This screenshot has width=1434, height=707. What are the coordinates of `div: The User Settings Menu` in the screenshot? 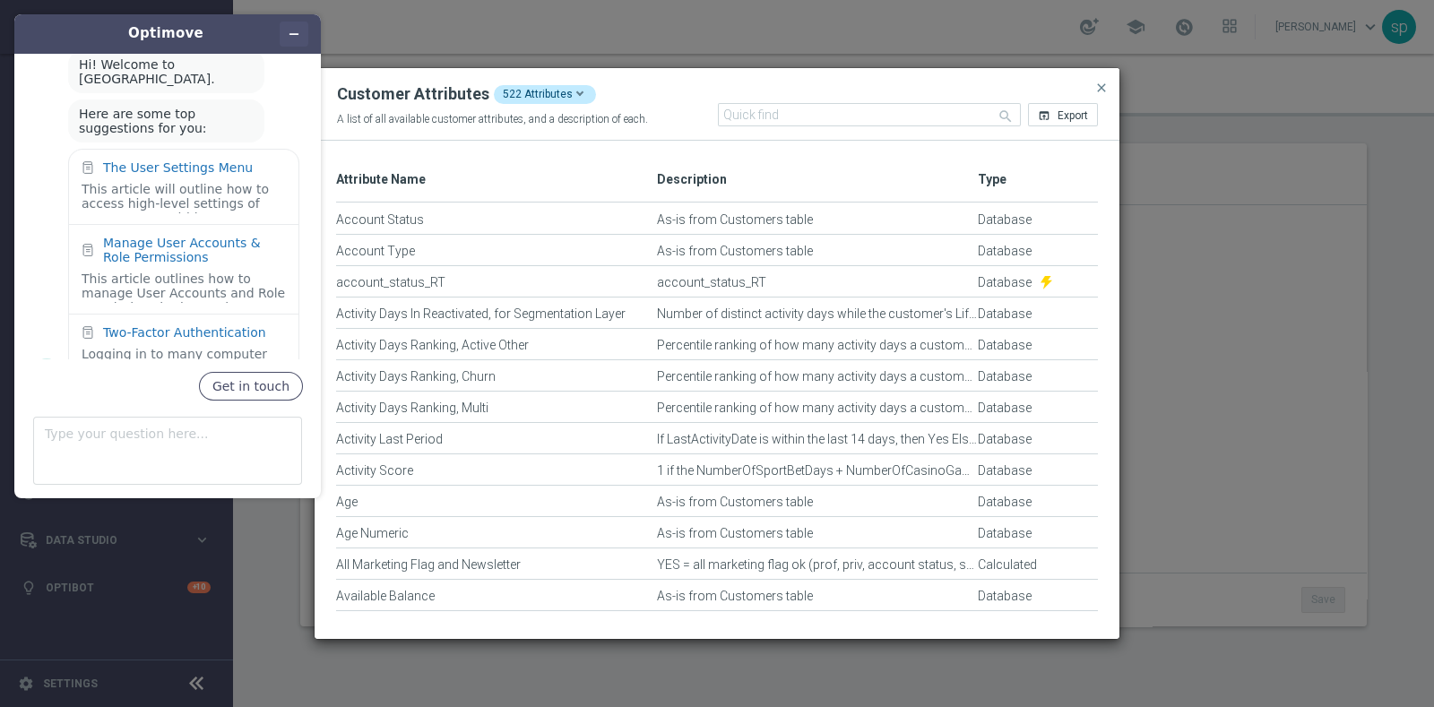 It's located at (177, 168).